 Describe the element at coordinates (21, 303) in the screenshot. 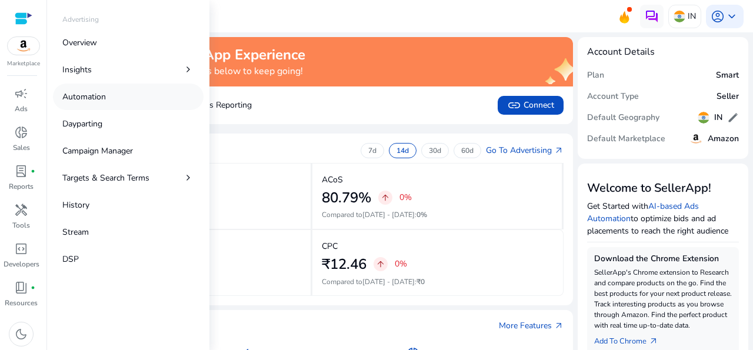

I see `p: Resources` at that location.